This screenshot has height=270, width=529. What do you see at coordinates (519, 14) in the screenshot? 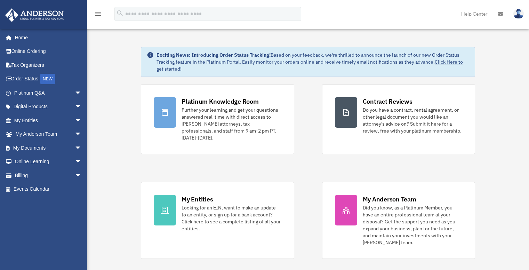
I see `img: User Pic` at bounding box center [519, 14].